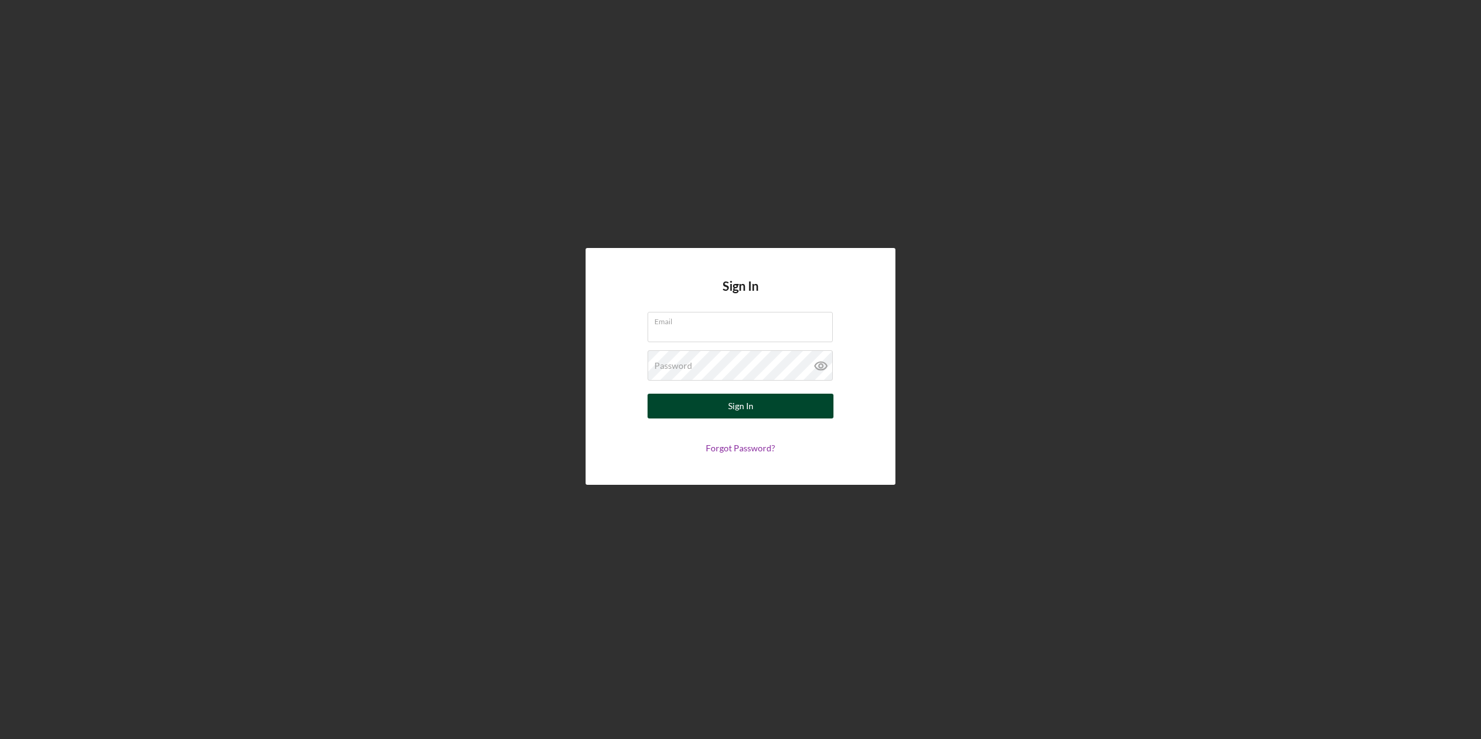 This screenshot has width=1481, height=739. Describe the element at coordinates (744, 319) in the screenshot. I see `label: Email` at that location.